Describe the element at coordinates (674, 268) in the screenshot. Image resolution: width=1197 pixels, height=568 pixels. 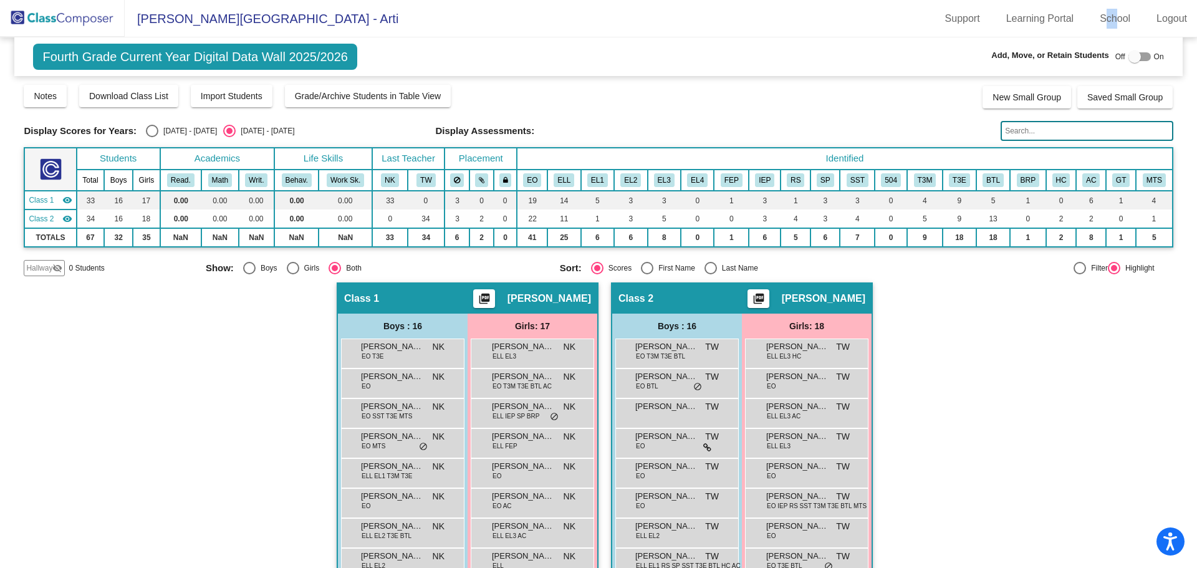
I see `div: First Name` at that location.